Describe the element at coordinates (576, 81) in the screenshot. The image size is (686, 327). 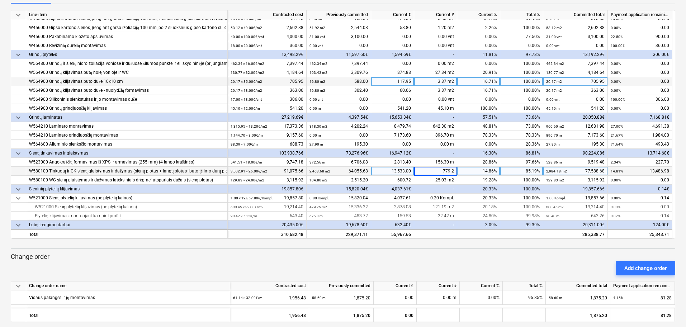
I see `div: 705.95` at that location.